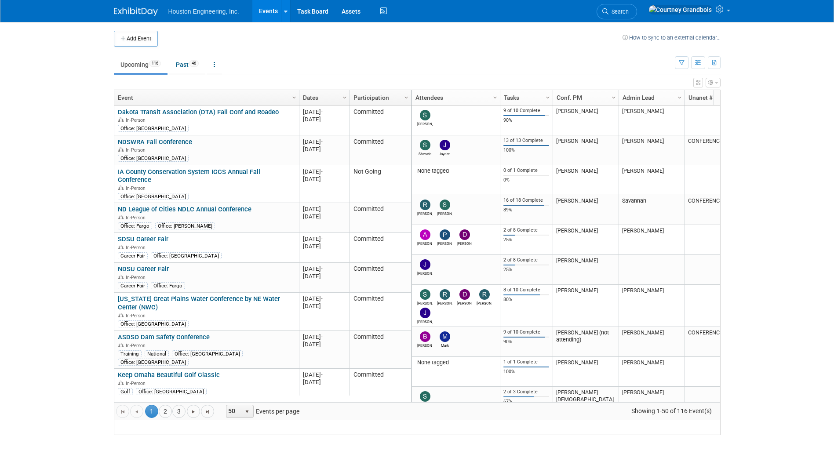  Describe the element at coordinates (425, 243) in the screenshot. I see `div: Ali Ringheimer` at that location.